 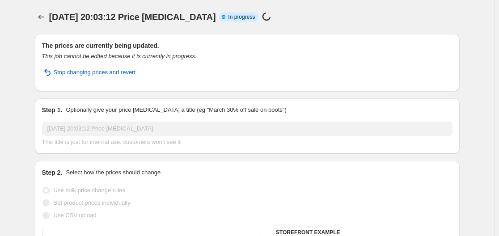 What do you see at coordinates (92, 202) in the screenshot?
I see `span: Set product prices individually` at bounding box center [92, 202].